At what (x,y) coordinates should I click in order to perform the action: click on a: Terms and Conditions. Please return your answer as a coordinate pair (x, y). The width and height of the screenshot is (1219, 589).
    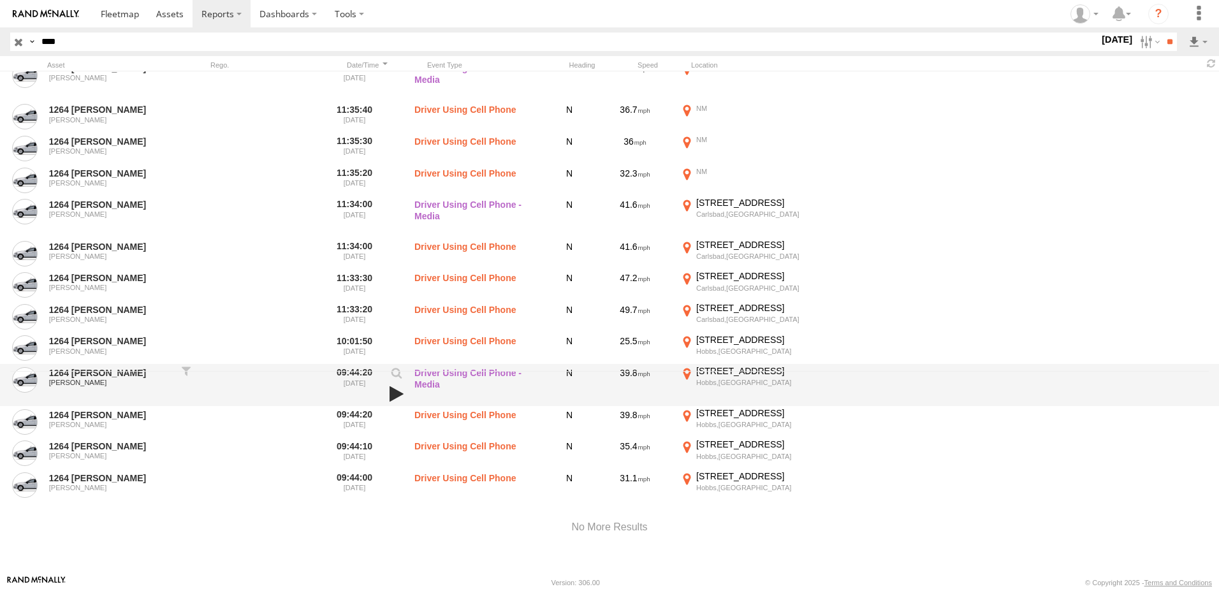
    Looking at the image, I should click on (1178, 583).